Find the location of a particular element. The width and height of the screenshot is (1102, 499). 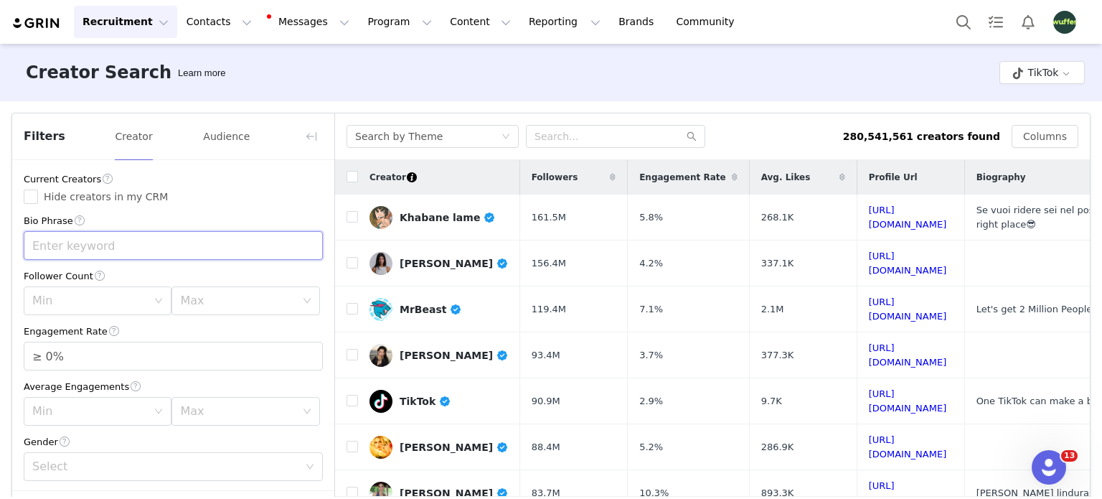

h3: Creator Search is located at coordinates (98, 72).